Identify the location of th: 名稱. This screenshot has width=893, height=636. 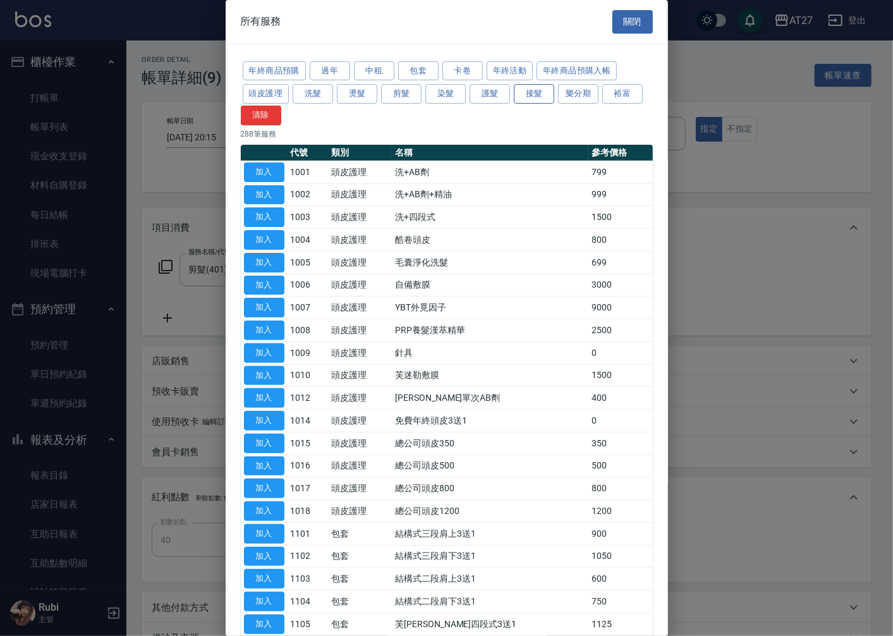
(490, 153).